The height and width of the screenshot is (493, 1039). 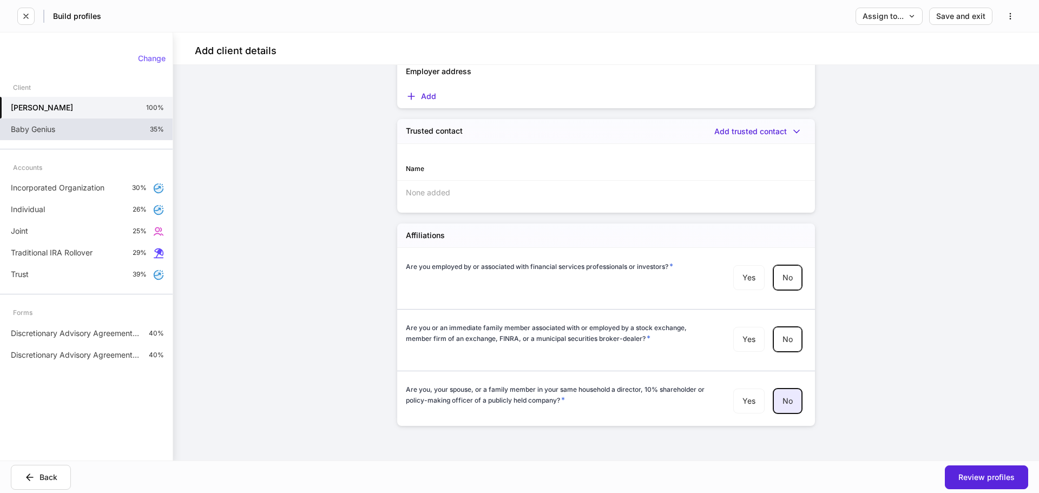 I want to click on h5: Build profiles, so click(x=77, y=16).